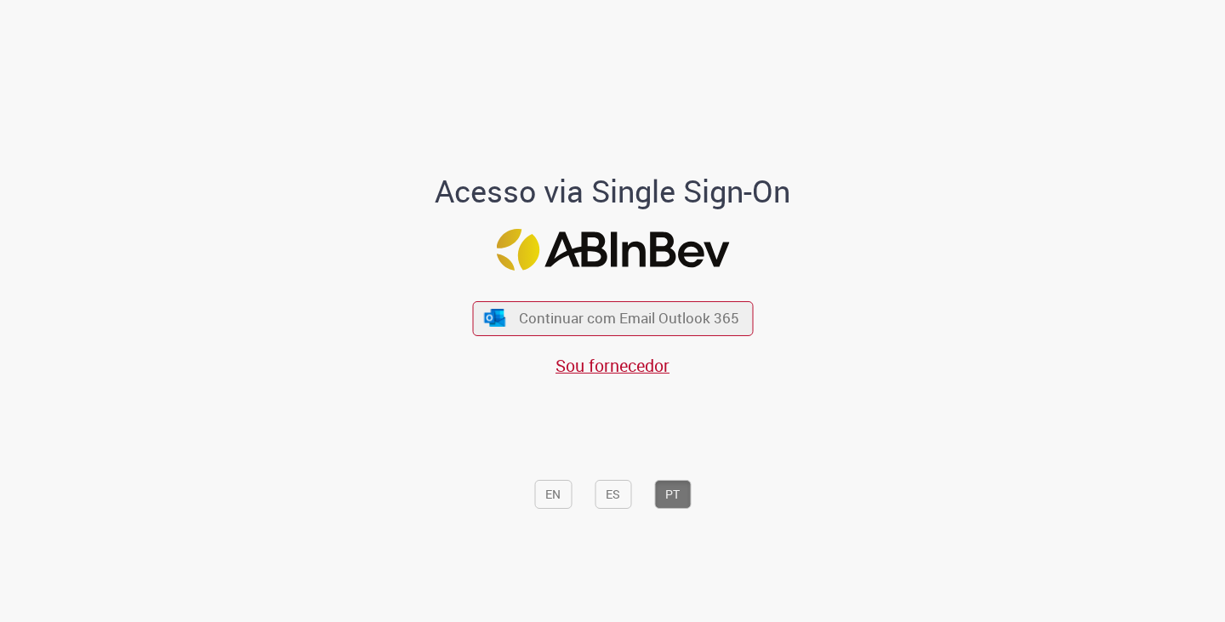  I want to click on a: Sou fornecedor, so click(612, 365).